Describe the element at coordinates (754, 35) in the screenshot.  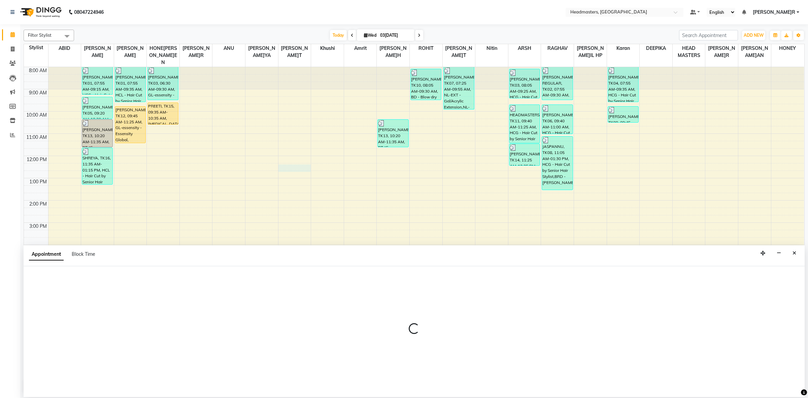
I see `button: ADD NEW` at that location.